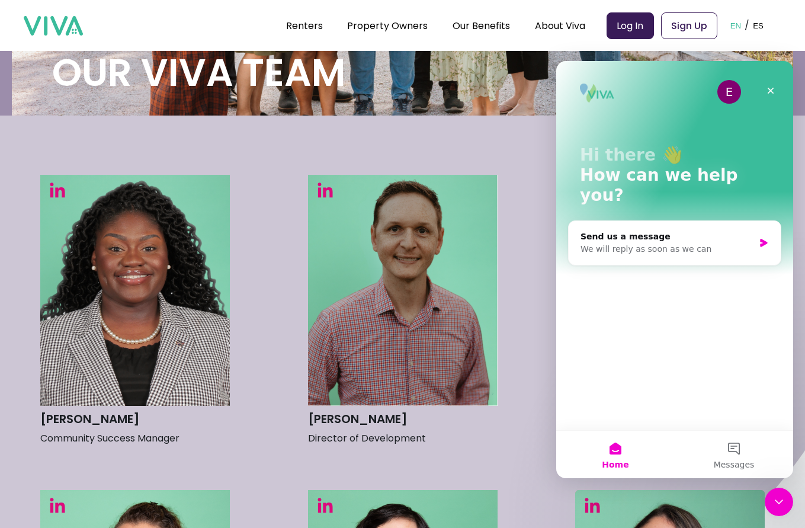 The width and height of the screenshot is (805, 528). I want to click on img: logo, so click(40, 32).